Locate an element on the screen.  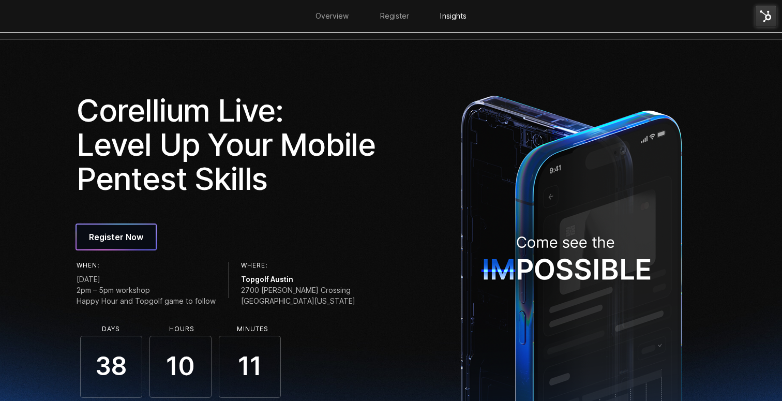
li: Hours is located at coordinates (182, 329).